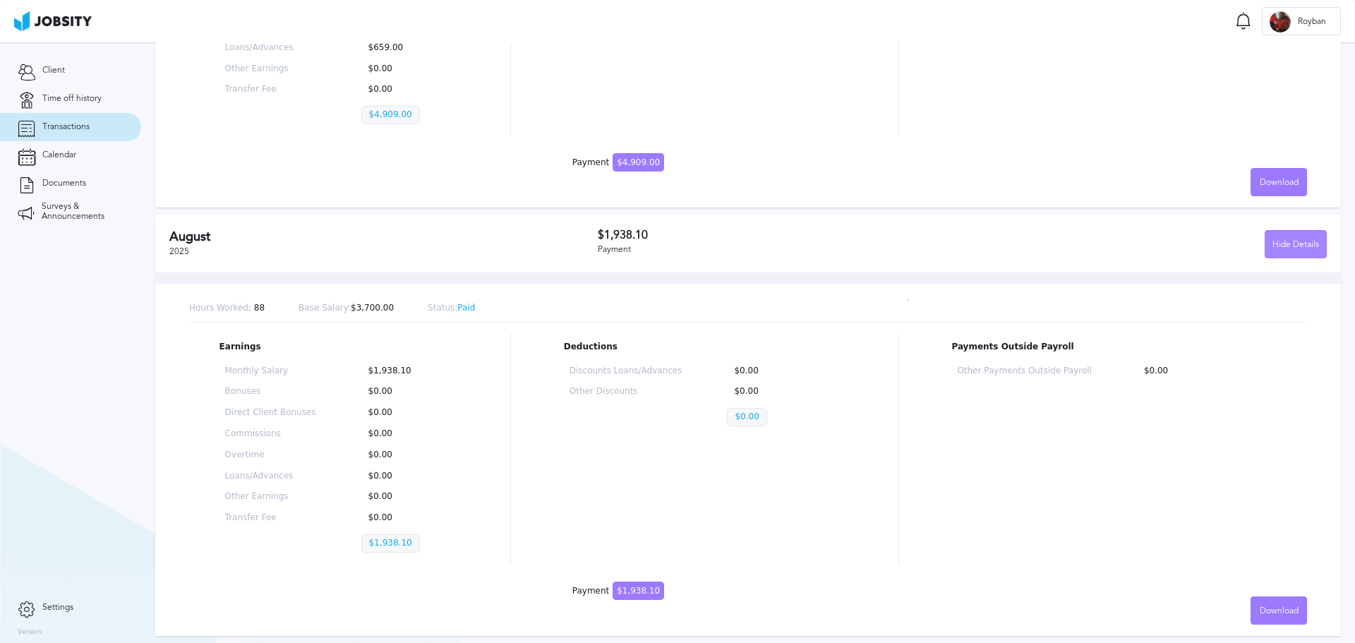 The width and height of the screenshot is (1355, 643). What do you see at coordinates (626, 392) in the screenshot?
I see `p: Other Discounts` at bounding box center [626, 392].